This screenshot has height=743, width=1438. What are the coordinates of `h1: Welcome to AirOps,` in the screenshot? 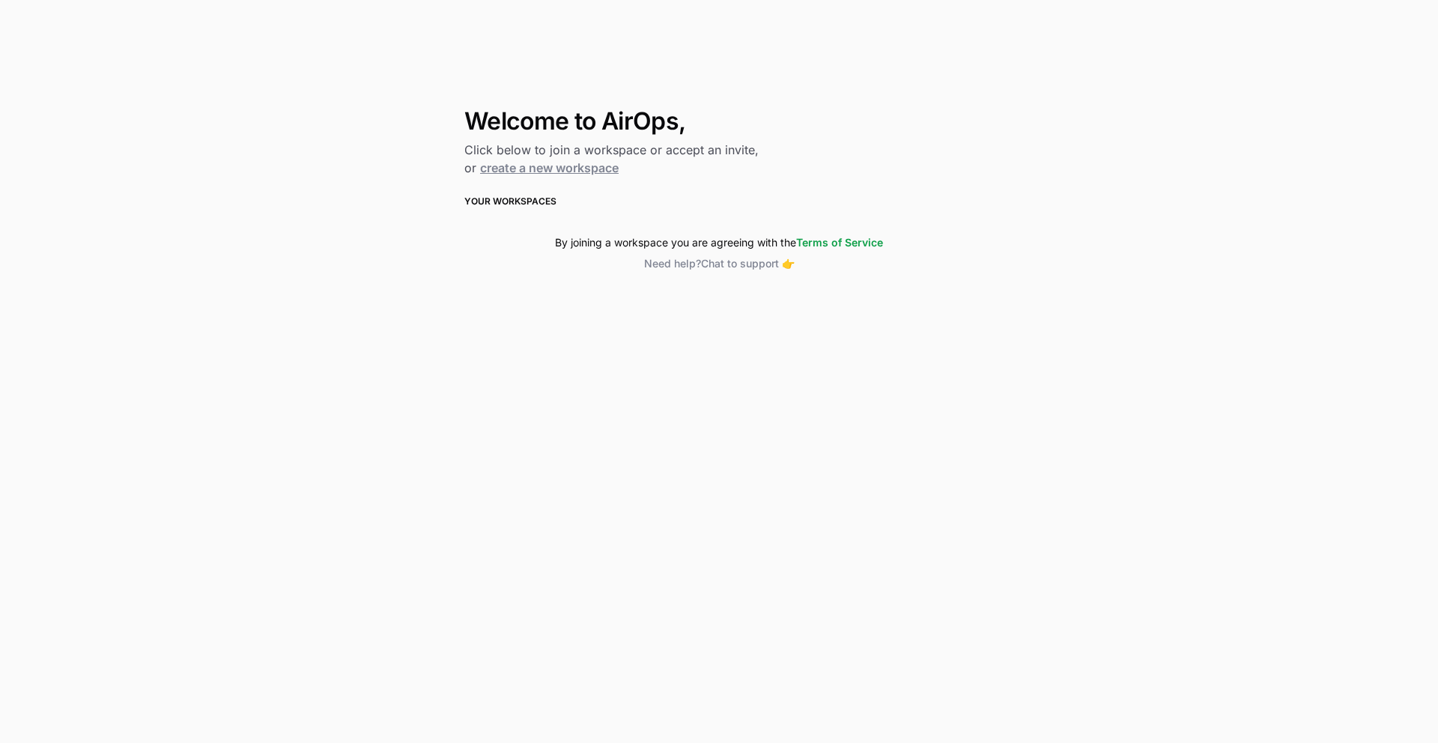 It's located at (719, 121).